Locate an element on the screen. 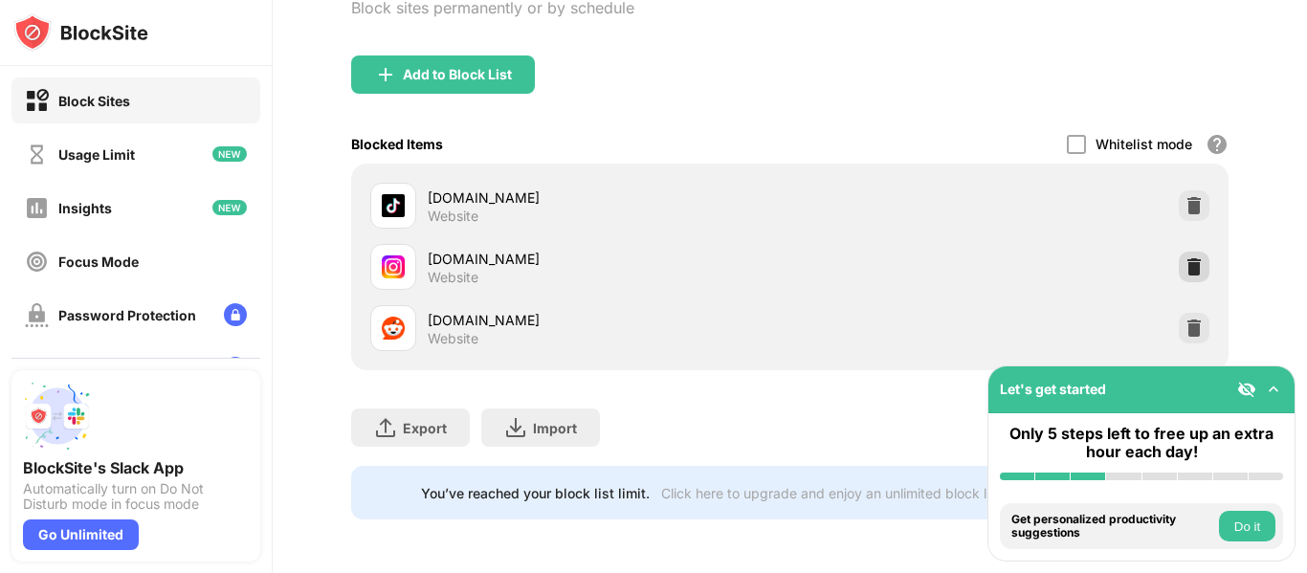 This screenshot has width=1307, height=573. div: Password Protection is located at coordinates (127, 315).